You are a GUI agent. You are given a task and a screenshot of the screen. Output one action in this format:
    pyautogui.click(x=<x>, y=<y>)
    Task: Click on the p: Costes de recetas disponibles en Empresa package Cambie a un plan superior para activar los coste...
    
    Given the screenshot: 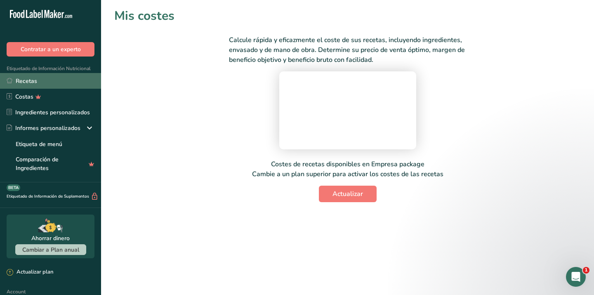 What is the action you would take?
    pyautogui.click(x=348, y=169)
    